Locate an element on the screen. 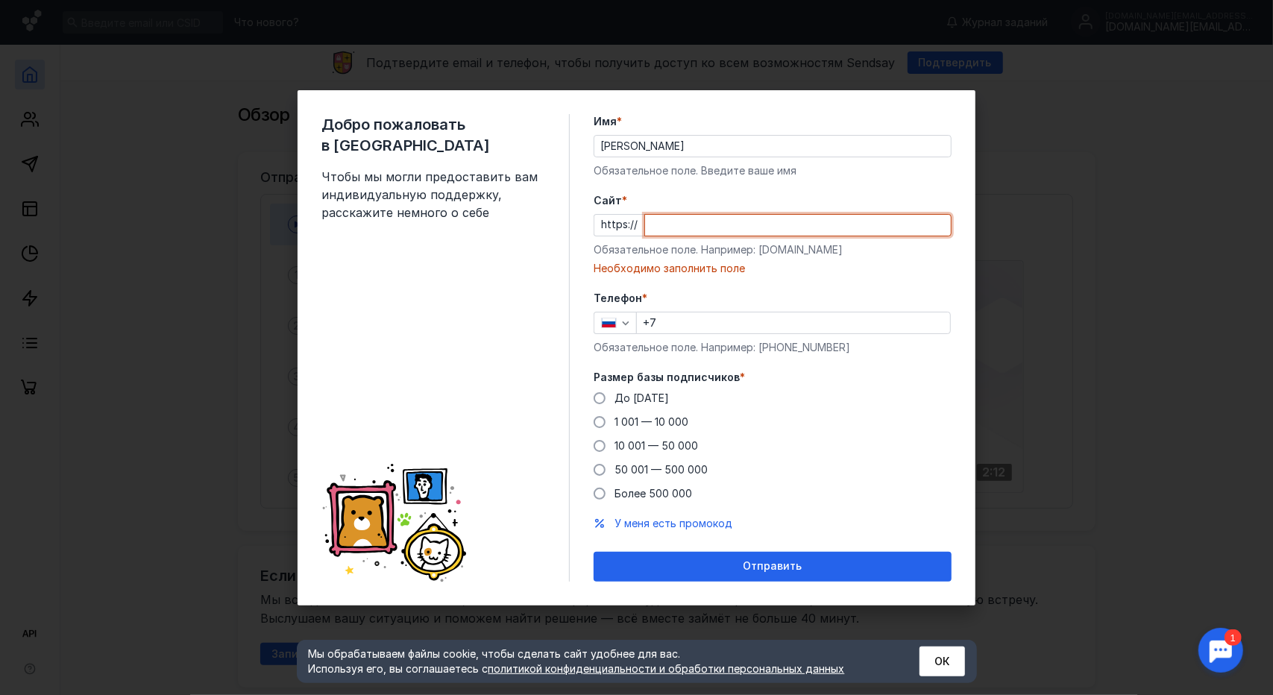 The width and height of the screenshot is (1273, 695). span: Телефон is located at coordinates (617, 298).